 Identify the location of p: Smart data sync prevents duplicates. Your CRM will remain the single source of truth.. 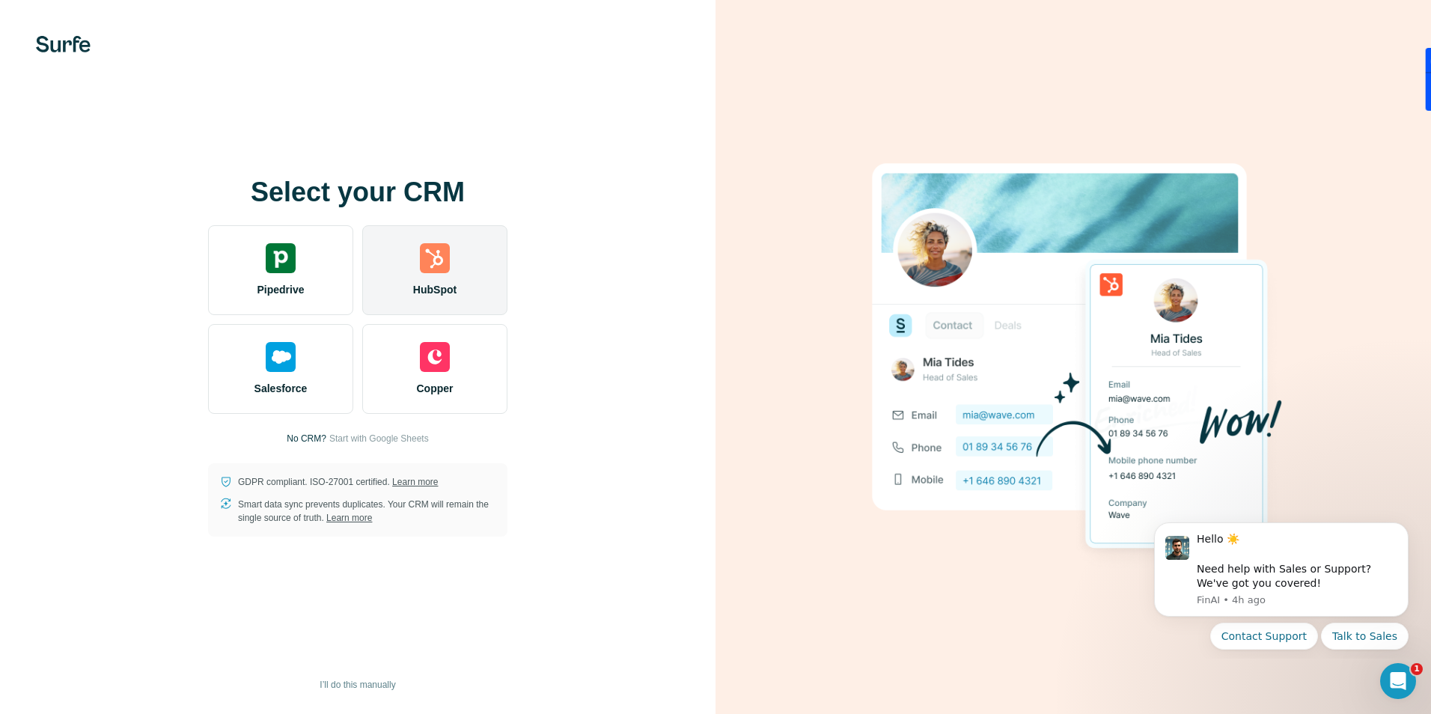
(367, 511).